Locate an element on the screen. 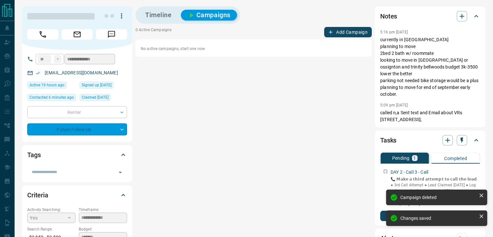 The width and height of the screenshot is (493, 237). div: Changes saved is located at coordinates (438, 218).